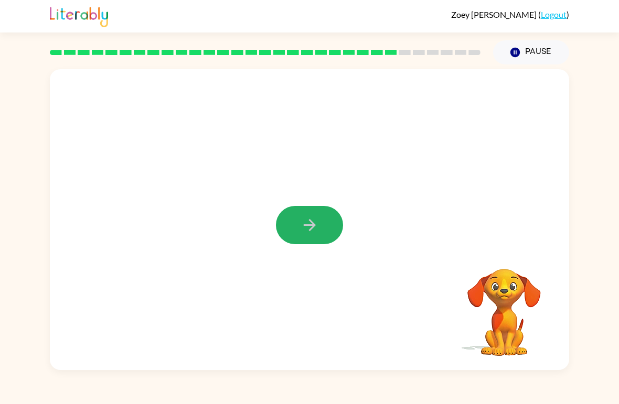 Image resolution: width=619 pixels, height=404 pixels. Describe the element at coordinates (531, 52) in the screenshot. I see `button: Pause` at that location.